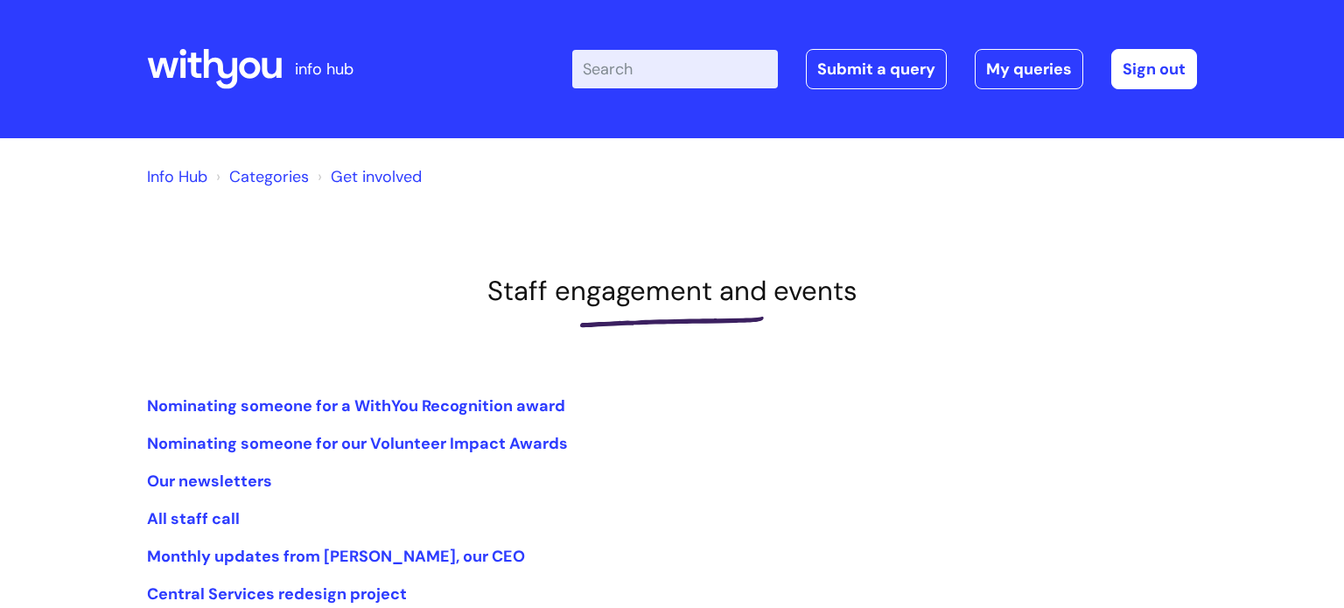  I want to click on a: Our newsletters, so click(209, 481).